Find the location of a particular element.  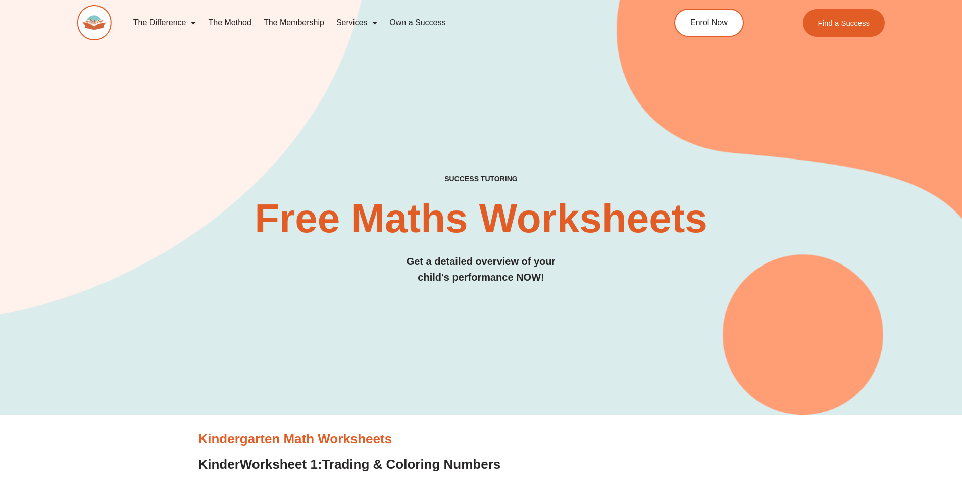

a: Own a Success is located at coordinates (417, 23).